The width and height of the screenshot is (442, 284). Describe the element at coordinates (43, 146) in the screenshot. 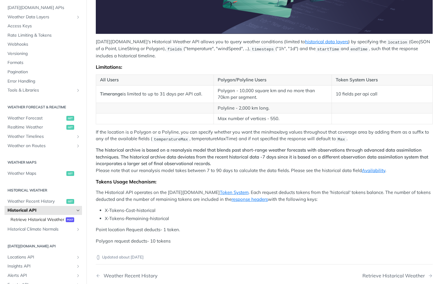

I see `a: Weather on RoutesShow subpages for Weather on Routes` at that location.